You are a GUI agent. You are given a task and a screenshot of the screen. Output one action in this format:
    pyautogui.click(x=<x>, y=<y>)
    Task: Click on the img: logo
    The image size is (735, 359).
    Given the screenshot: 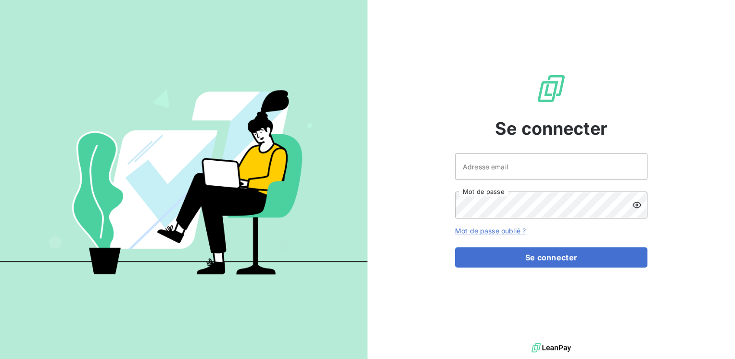 What is the action you would take?
    pyautogui.click(x=551, y=348)
    